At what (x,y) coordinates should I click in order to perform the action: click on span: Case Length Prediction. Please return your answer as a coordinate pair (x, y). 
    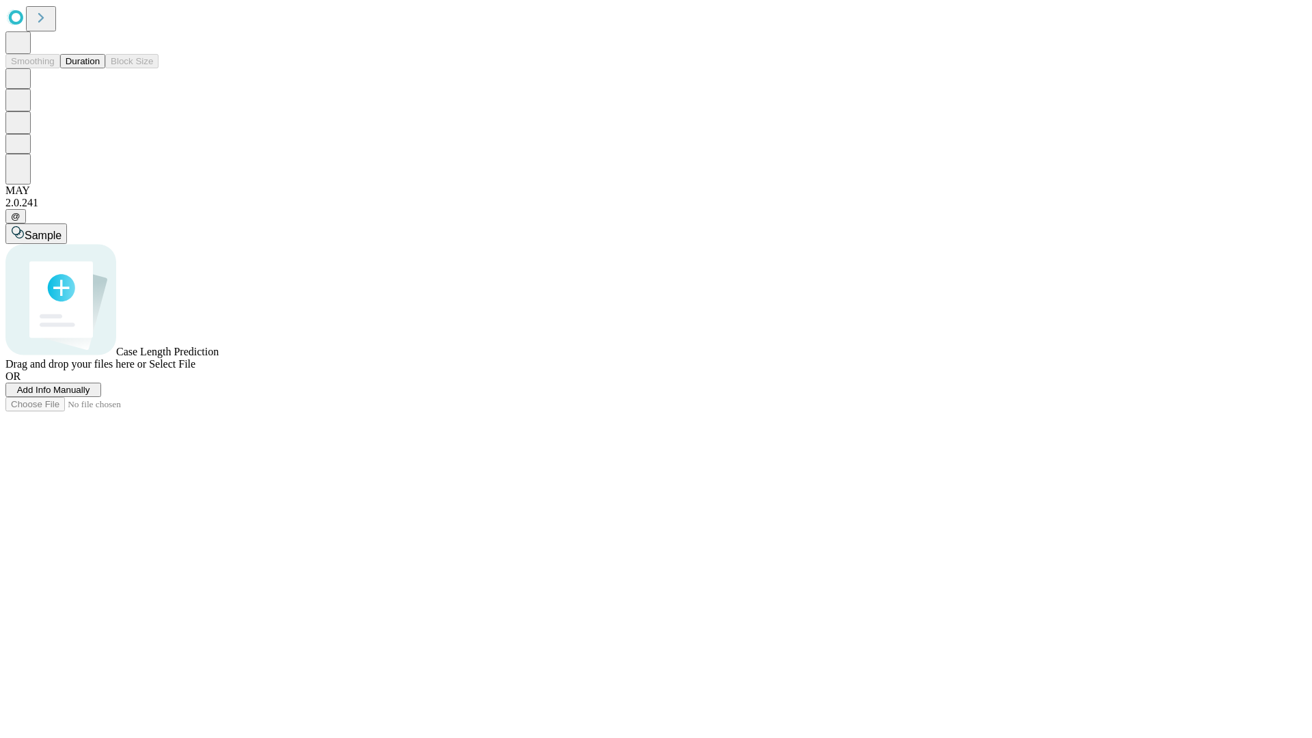
    Looking at the image, I should click on (167, 351).